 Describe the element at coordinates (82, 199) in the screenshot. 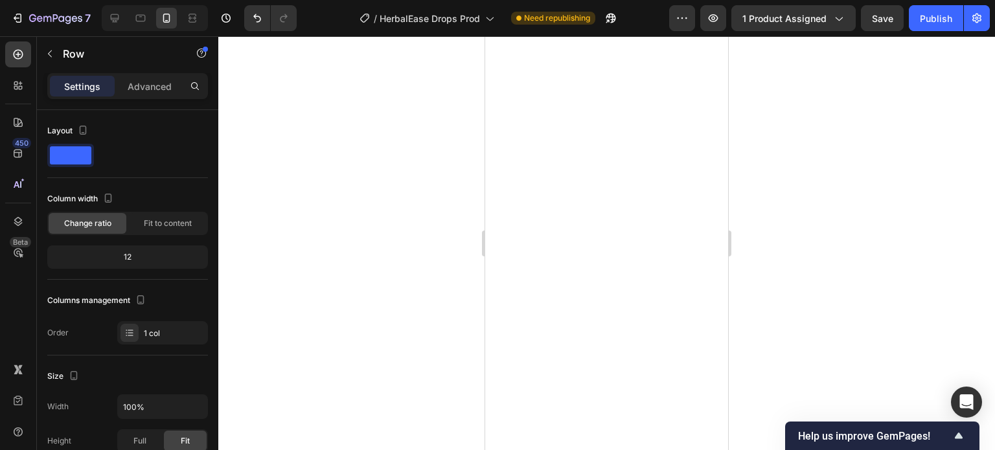

I see `div: Column width` at that location.